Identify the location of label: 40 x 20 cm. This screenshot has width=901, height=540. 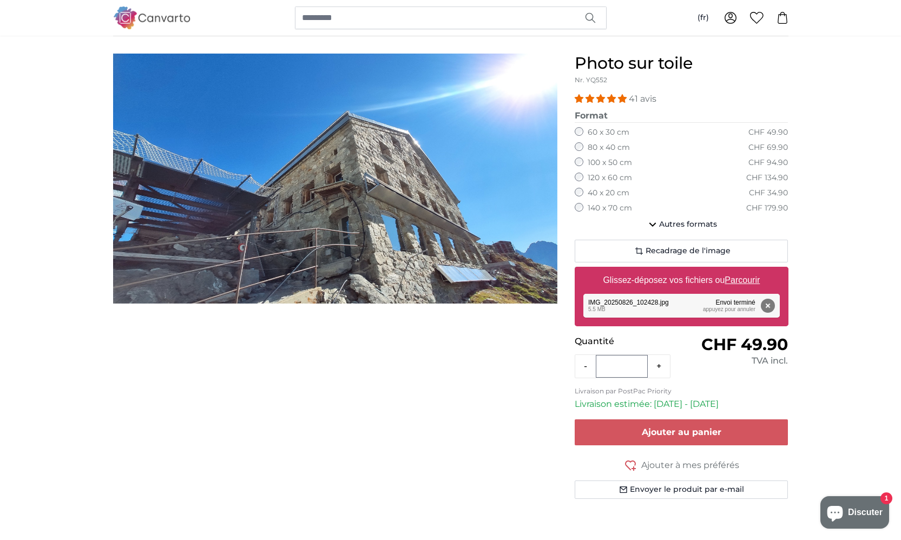
(608, 193).